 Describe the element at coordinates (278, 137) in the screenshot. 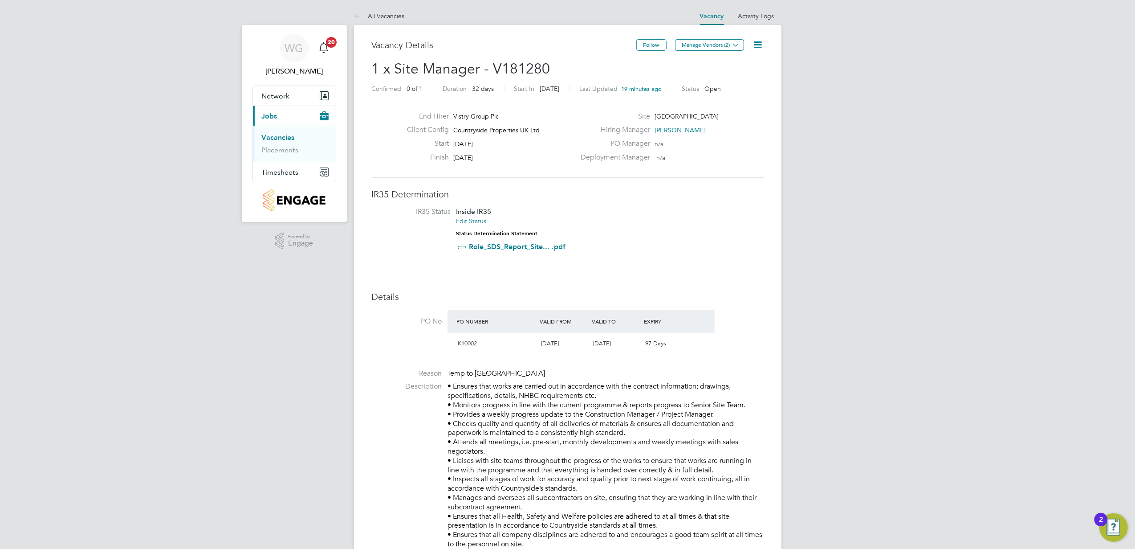

I see `a: Vacancies` at that location.